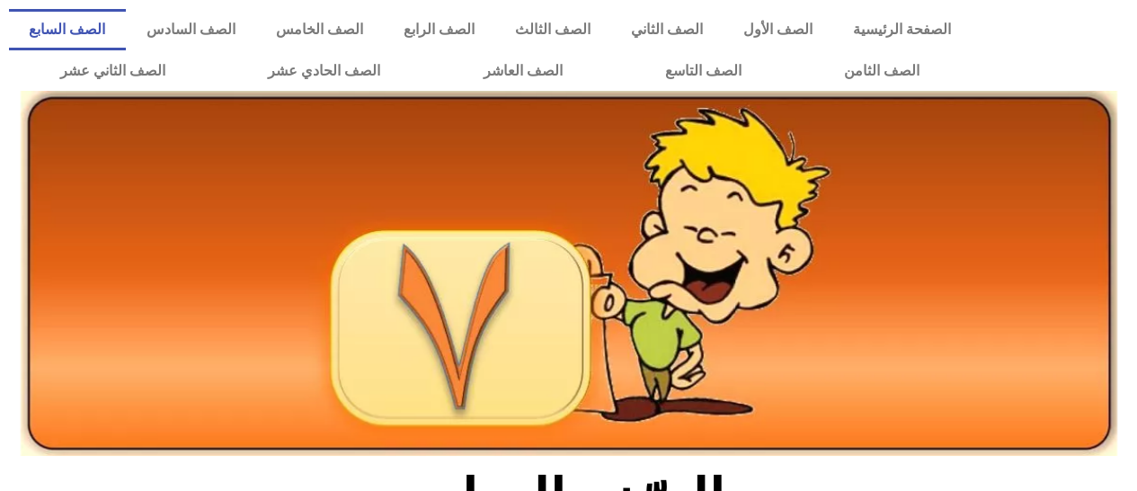 The width and height of the screenshot is (1137, 491). I want to click on a: الصف الثاني عشر, so click(112, 71).